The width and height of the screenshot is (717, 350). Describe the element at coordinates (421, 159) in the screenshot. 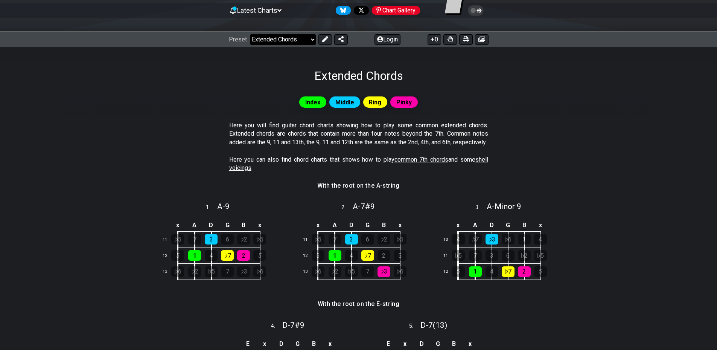

I see `span: common 7th chords` at that location.